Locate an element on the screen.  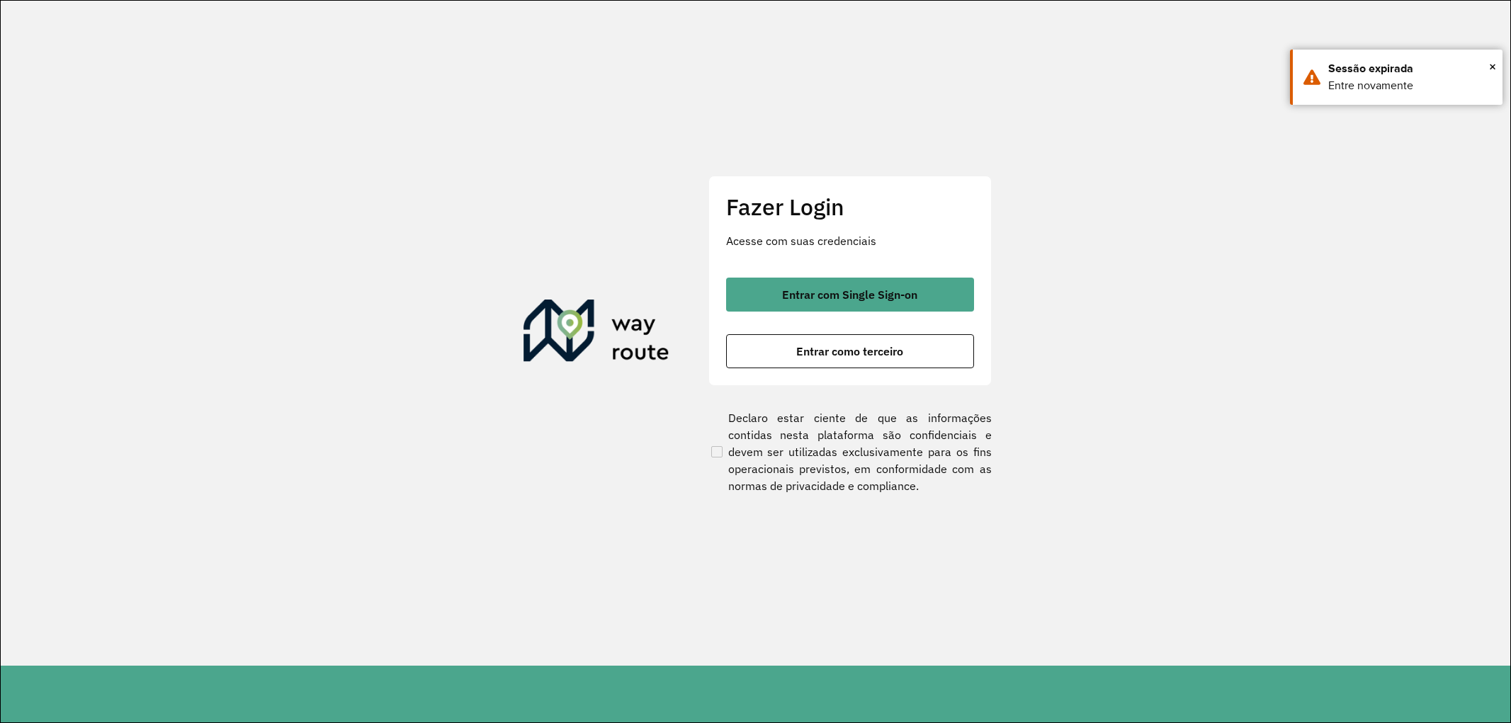
label: Declaro estar ciente de que as informações contidas nesta plataforma são confidenciais e devem se... is located at coordinates (850, 452).